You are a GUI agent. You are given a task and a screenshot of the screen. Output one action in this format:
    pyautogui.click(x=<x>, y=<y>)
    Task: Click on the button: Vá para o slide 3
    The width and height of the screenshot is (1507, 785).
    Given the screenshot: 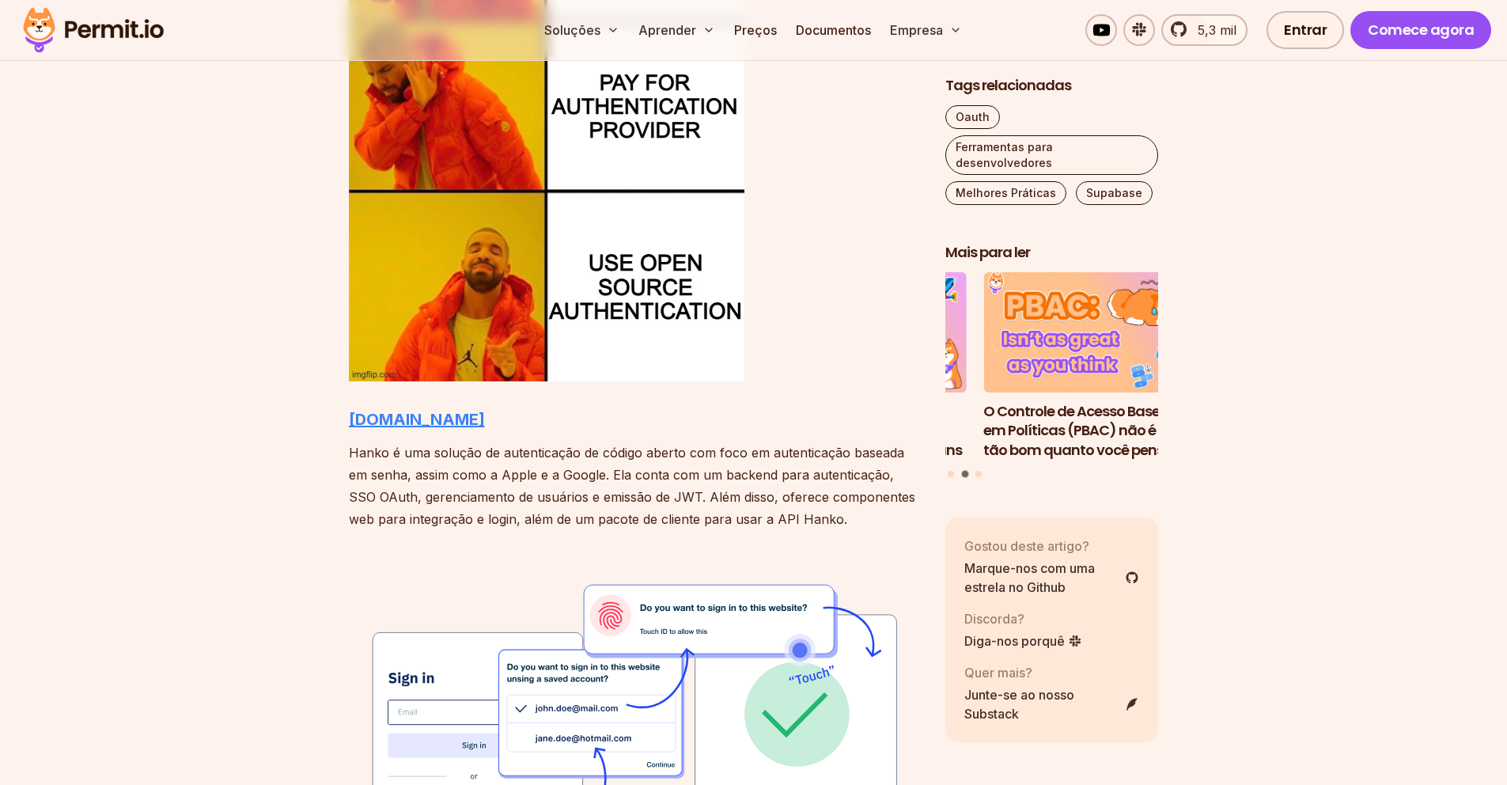 What is the action you would take?
    pyautogui.click(x=979, y=473)
    